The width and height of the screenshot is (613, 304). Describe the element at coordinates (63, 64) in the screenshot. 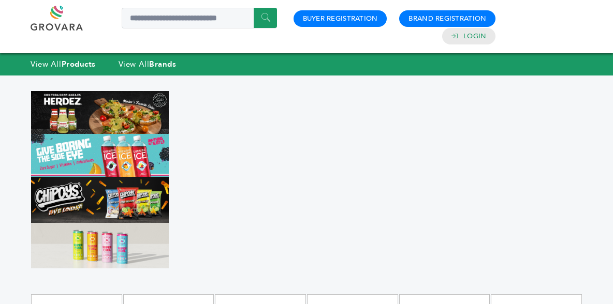

I see `a: View AllProducts` at that location.